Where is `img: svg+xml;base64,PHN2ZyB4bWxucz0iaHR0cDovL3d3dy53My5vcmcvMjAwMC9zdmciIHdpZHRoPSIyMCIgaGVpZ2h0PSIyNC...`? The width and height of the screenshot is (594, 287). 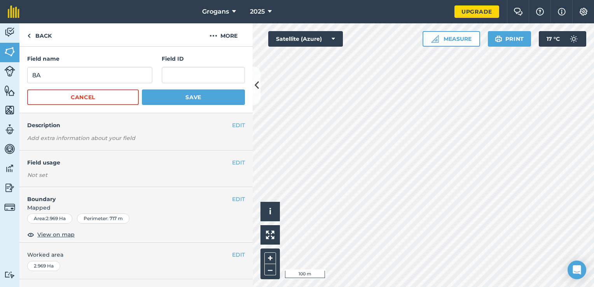
img: svg+xml;base64,PHN2ZyB4bWxucz0iaHR0cDovL3d3dy53My5vcmcvMjAwMC9zdmciIHdpZHRoPSIyMCIgaGVpZ2h0PSIyNC... is located at coordinates (213, 36).